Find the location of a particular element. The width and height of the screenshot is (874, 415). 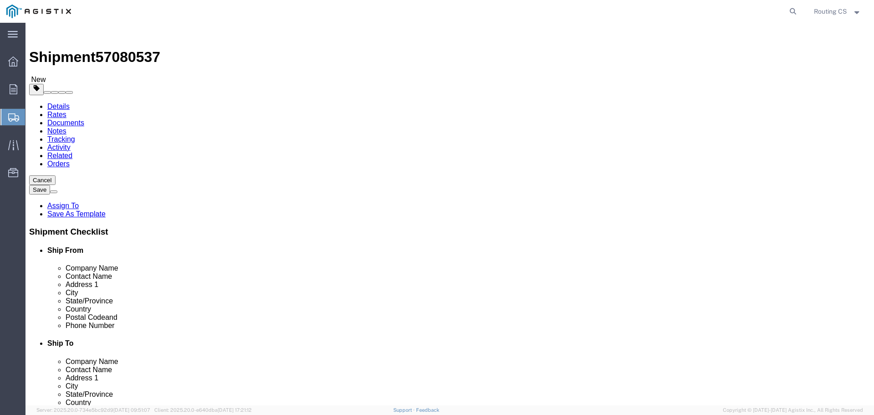

span: Client: 2025.20.0-e640dba is located at coordinates (203, 410).